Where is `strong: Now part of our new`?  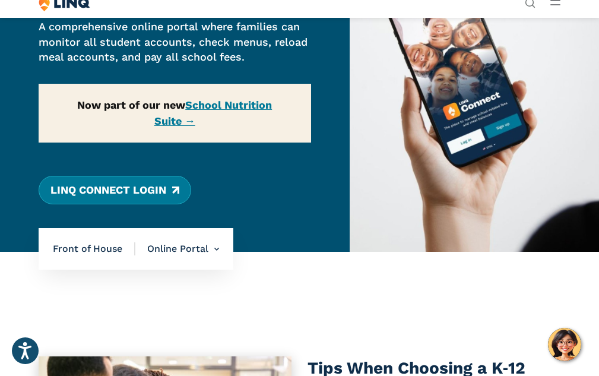
strong: Now part of our new is located at coordinates (174, 113).